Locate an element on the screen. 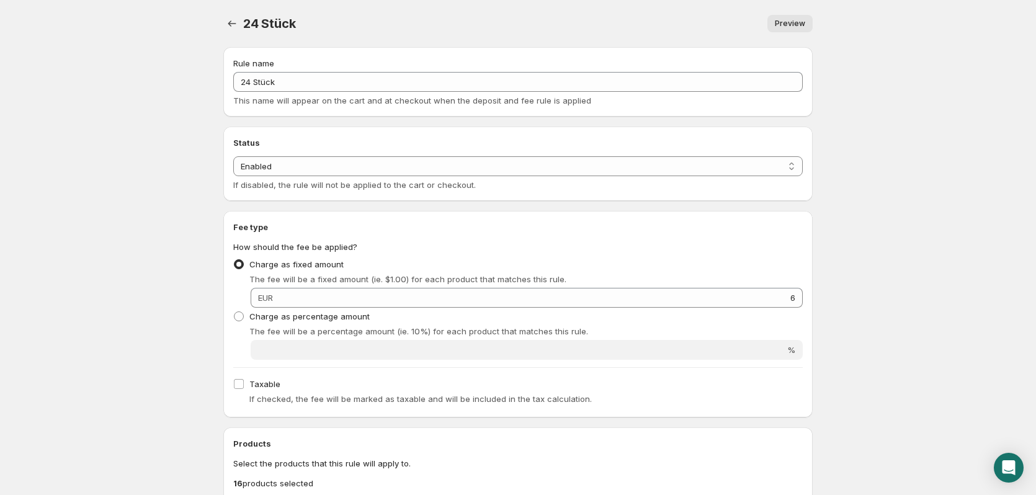 This screenshot has width=1036, height=495. span: Rule name is located at coordinates (254, 63).